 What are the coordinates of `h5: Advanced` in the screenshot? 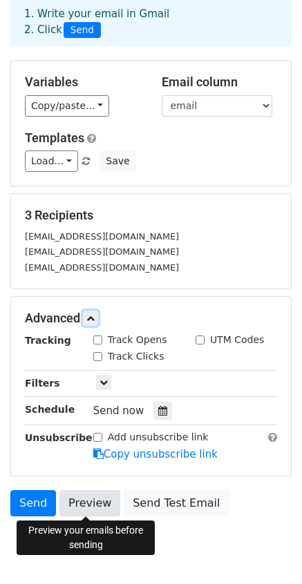 It's located at (150, 318).